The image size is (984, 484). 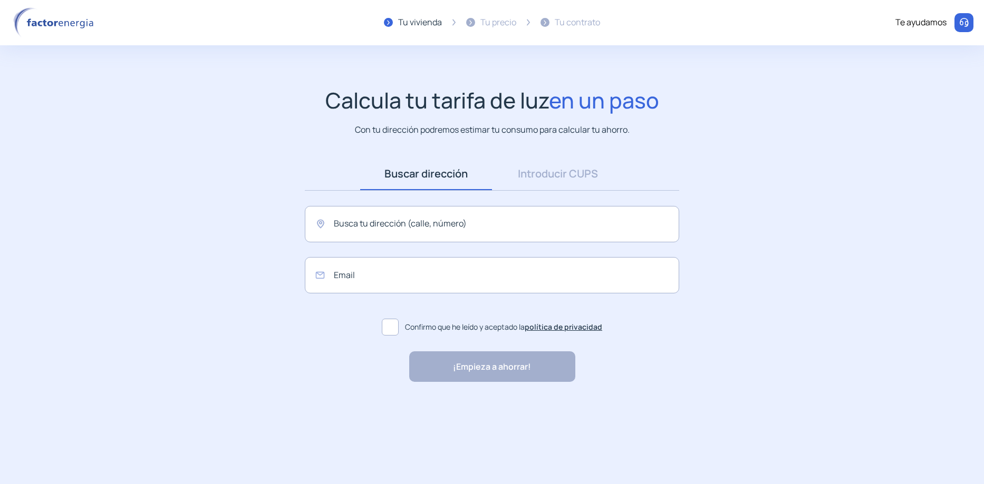 What do you see at coordinates (563, 327) in the screenshot?
I see `a: política de privacidad` at bounding box center [563, 327].